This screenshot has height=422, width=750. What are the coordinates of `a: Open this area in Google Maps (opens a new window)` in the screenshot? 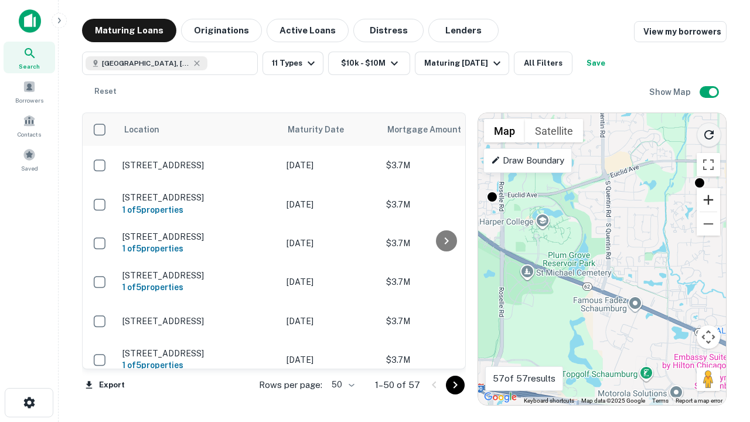 It's located at (500, 397).